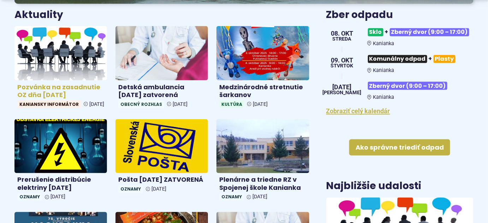 The image size is (488, 223). Describe the element at coordinates (39, 15) in the screenshot. I see `h3: Aktuality` at that location.